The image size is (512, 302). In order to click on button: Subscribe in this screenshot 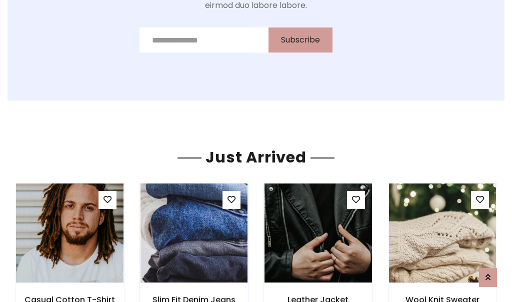, I will do `click(301, 40)`.